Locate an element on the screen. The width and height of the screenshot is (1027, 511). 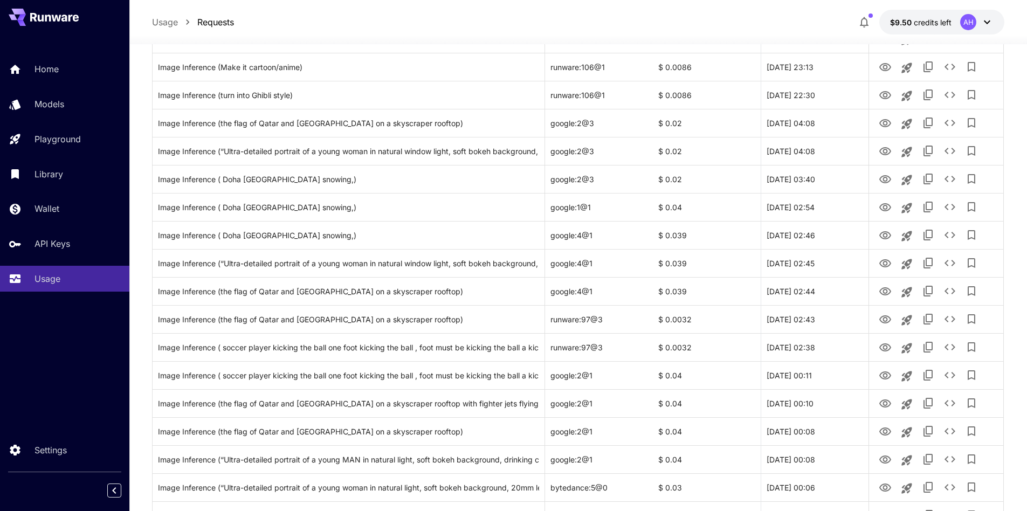
p: Wallet is located at coordinates (47, 209).